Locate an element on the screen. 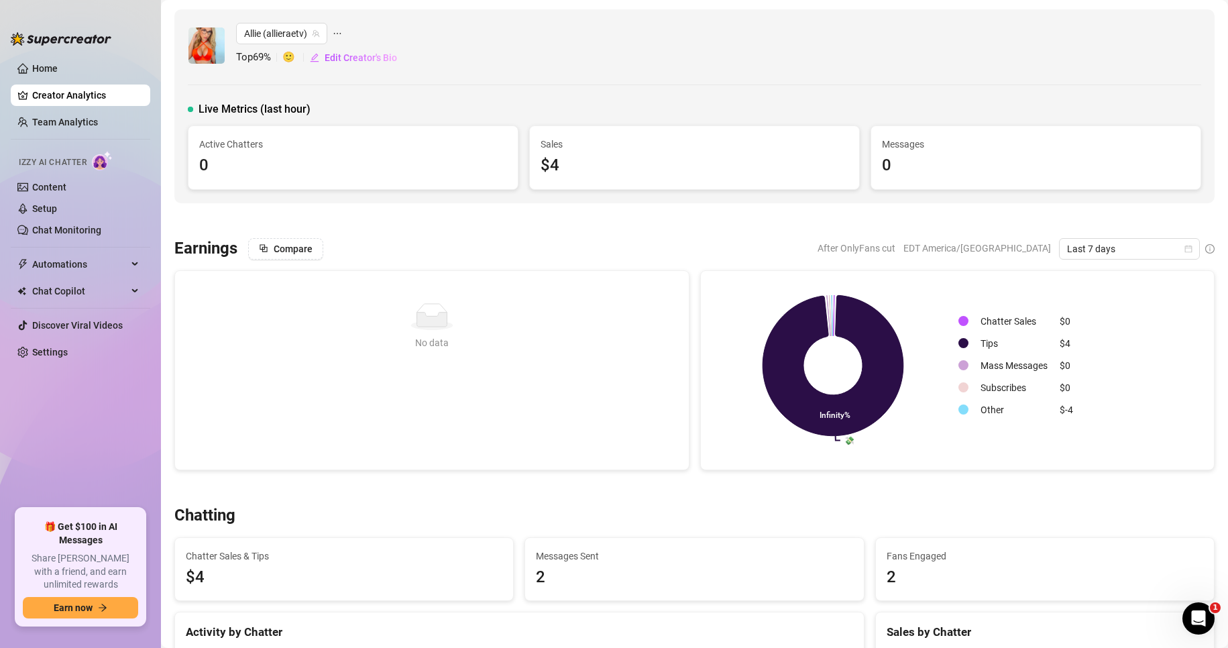 This screenshot has height=648, width=1228. button: Compare is located at coordinates (286, 249).